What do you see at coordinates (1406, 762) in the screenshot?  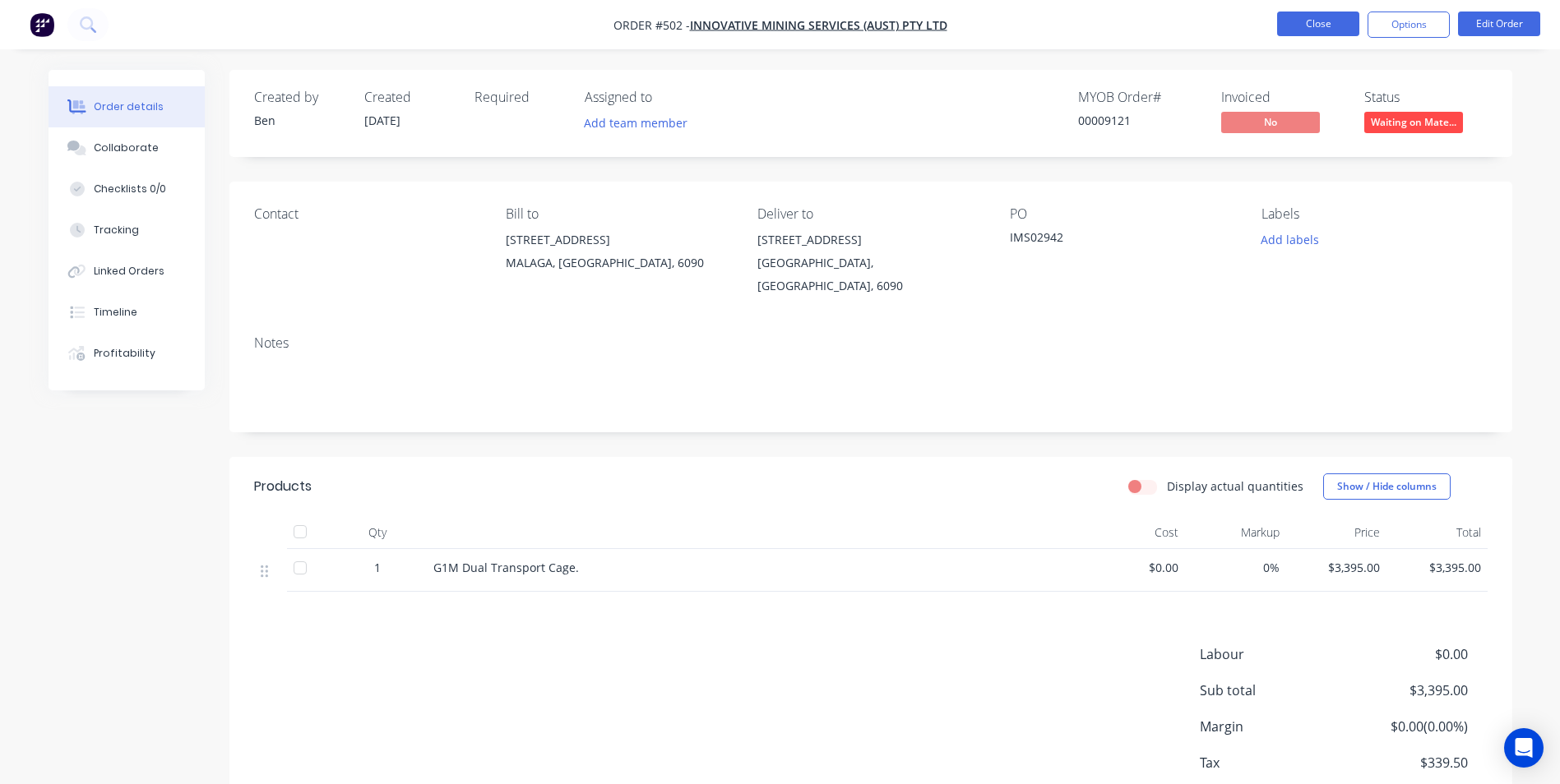 I see `span: $339.50` at bounding box center [1406, 762].